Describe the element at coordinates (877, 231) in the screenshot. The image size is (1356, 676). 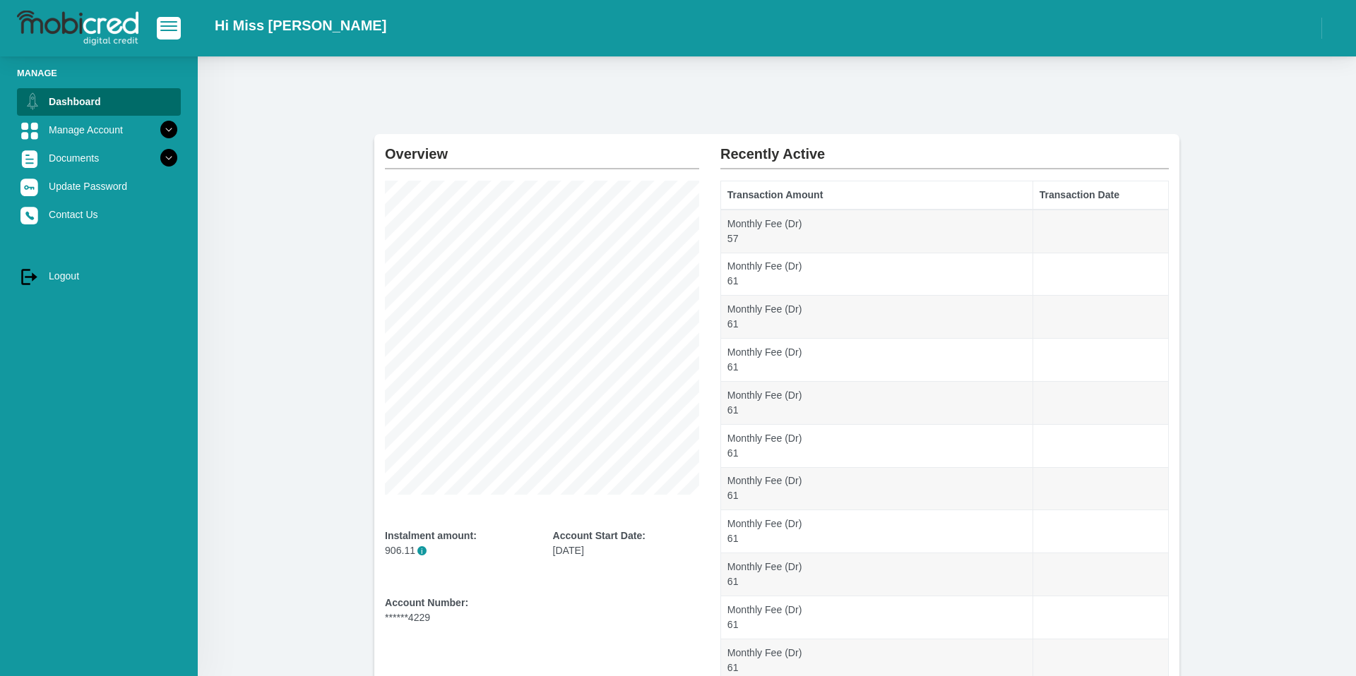
I see `td: Monthly Fee (Dr) 57` at that location.